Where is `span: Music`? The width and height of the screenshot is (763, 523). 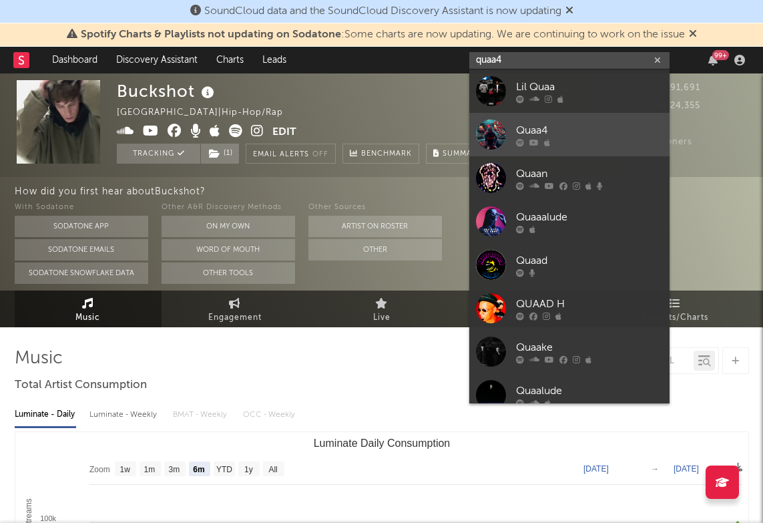
span: Music is located at coordinates (87, 318).